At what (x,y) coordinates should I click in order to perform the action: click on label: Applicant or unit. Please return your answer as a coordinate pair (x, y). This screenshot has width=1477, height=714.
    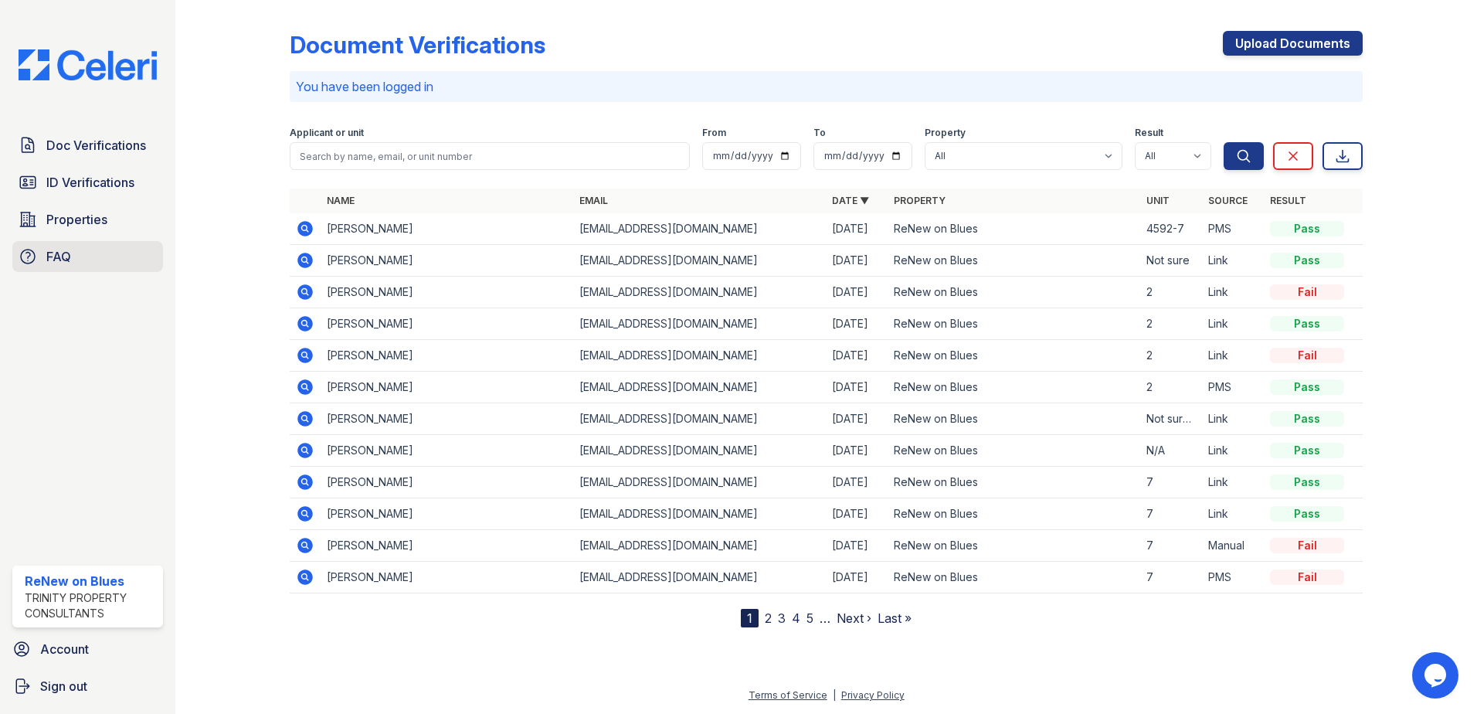
    Looking at the image, I should click on (327, 133).